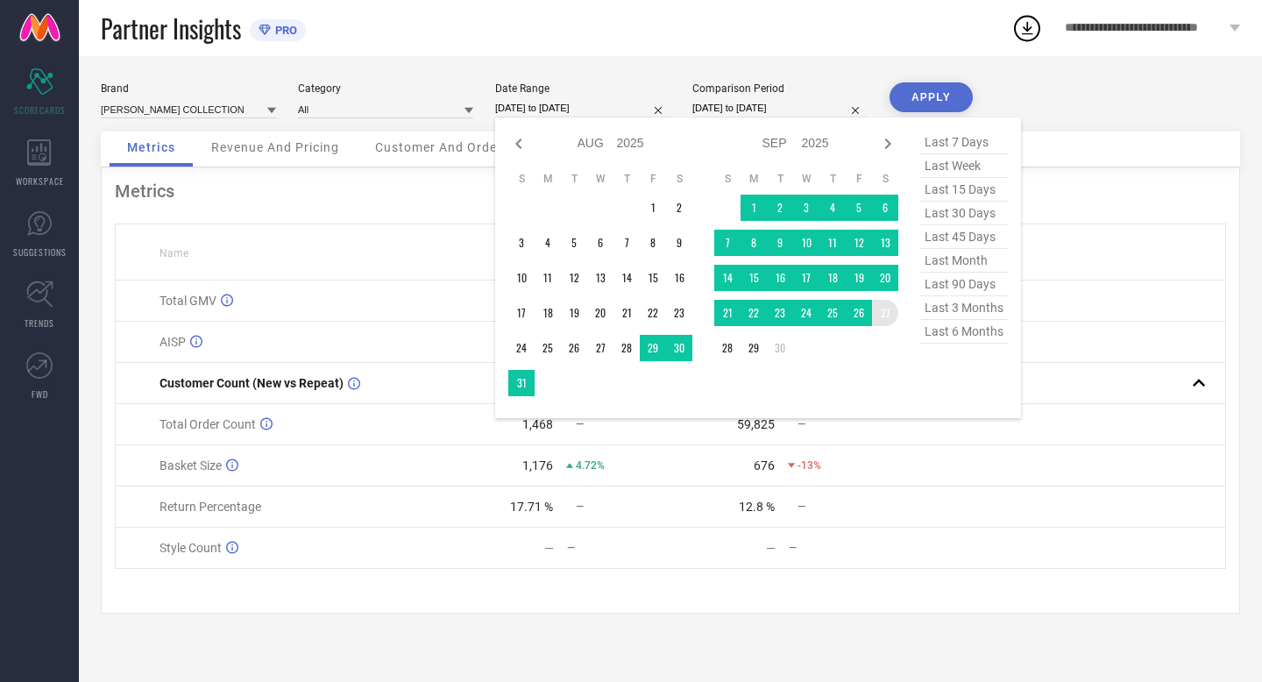  Describe the element at coordinates (653, 313) in the screenshot. I see `td: Fri Aug 22 2025` at that location.